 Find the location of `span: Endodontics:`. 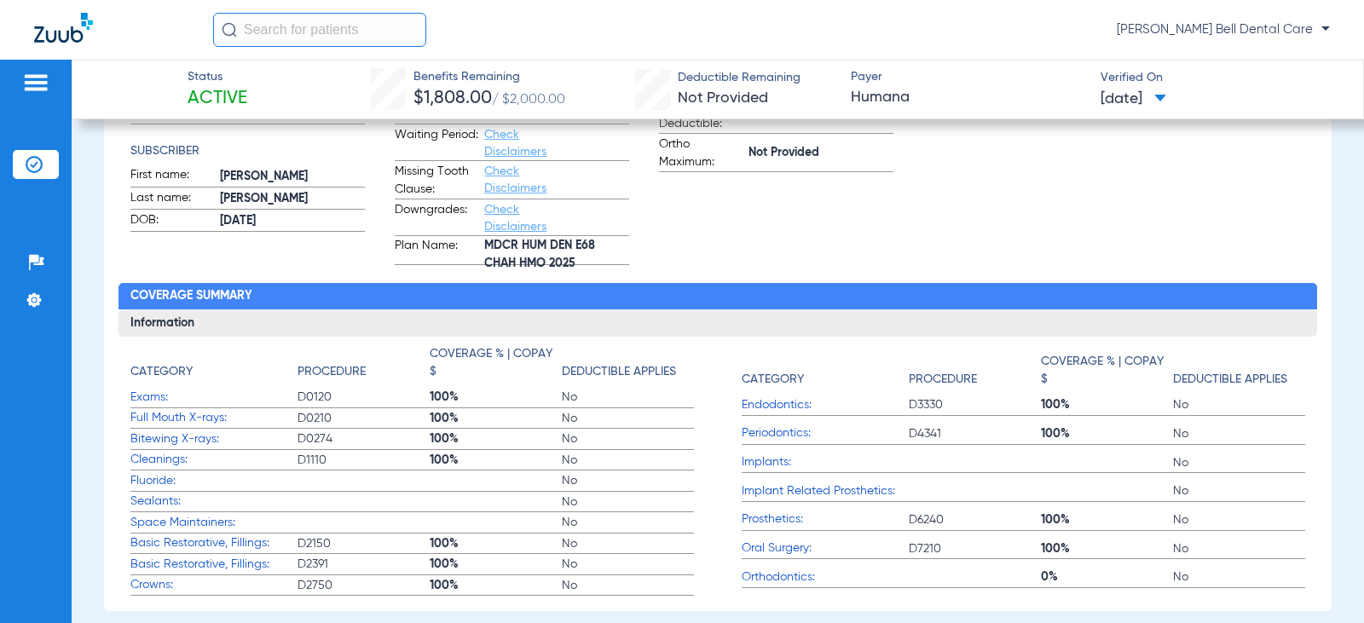

span: Endodontics: is located at coordinates (825, 405).